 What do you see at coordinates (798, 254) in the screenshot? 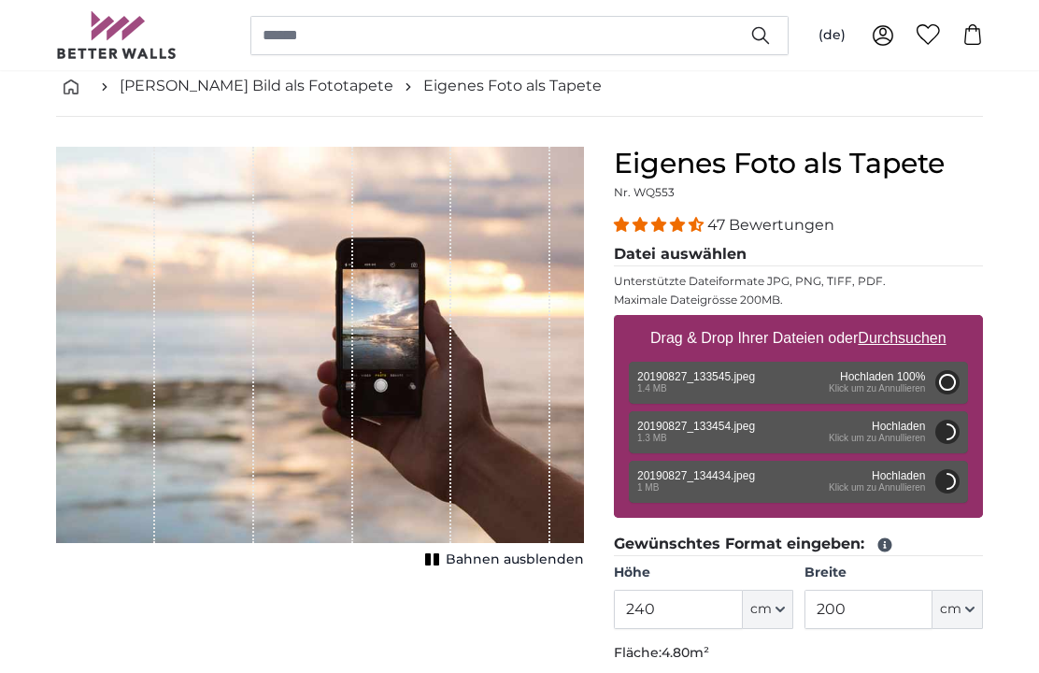
I see `legend: Datei auswählen` at bounding box center [798, 254].